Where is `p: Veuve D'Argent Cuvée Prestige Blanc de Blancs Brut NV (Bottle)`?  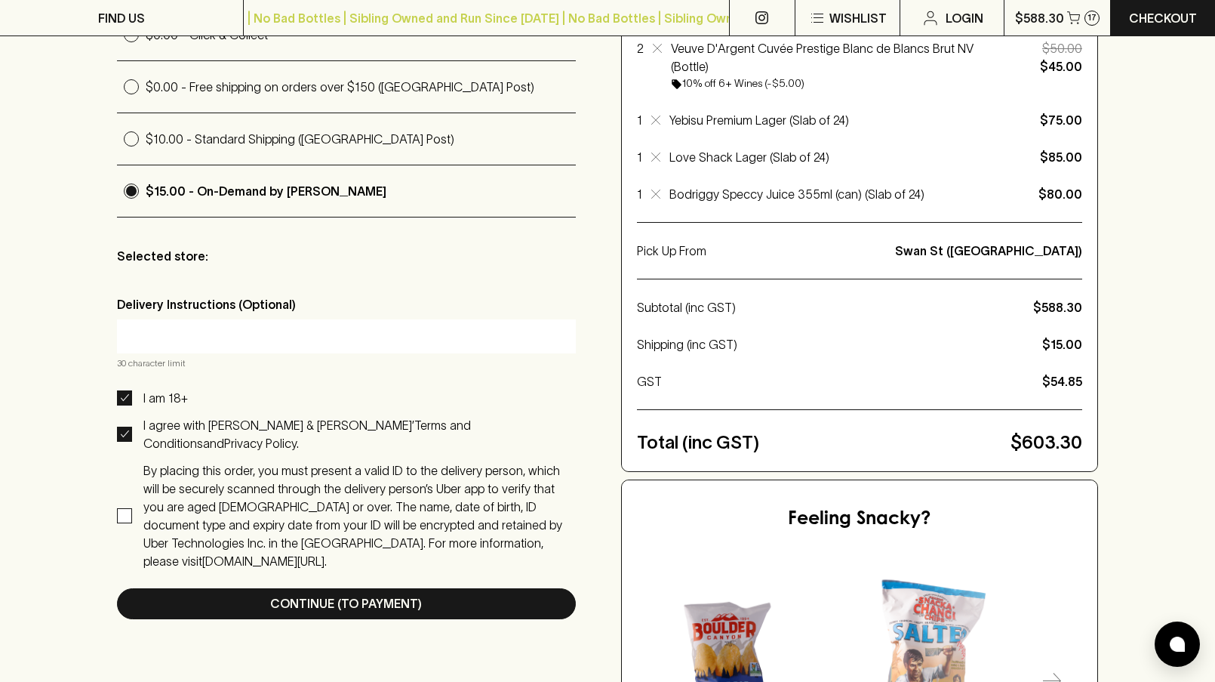 p: Veuve D'Argent Cuvée Prestige Blanc de Blancs Brut NV (Bottle) is located at coordinates (834, 57).